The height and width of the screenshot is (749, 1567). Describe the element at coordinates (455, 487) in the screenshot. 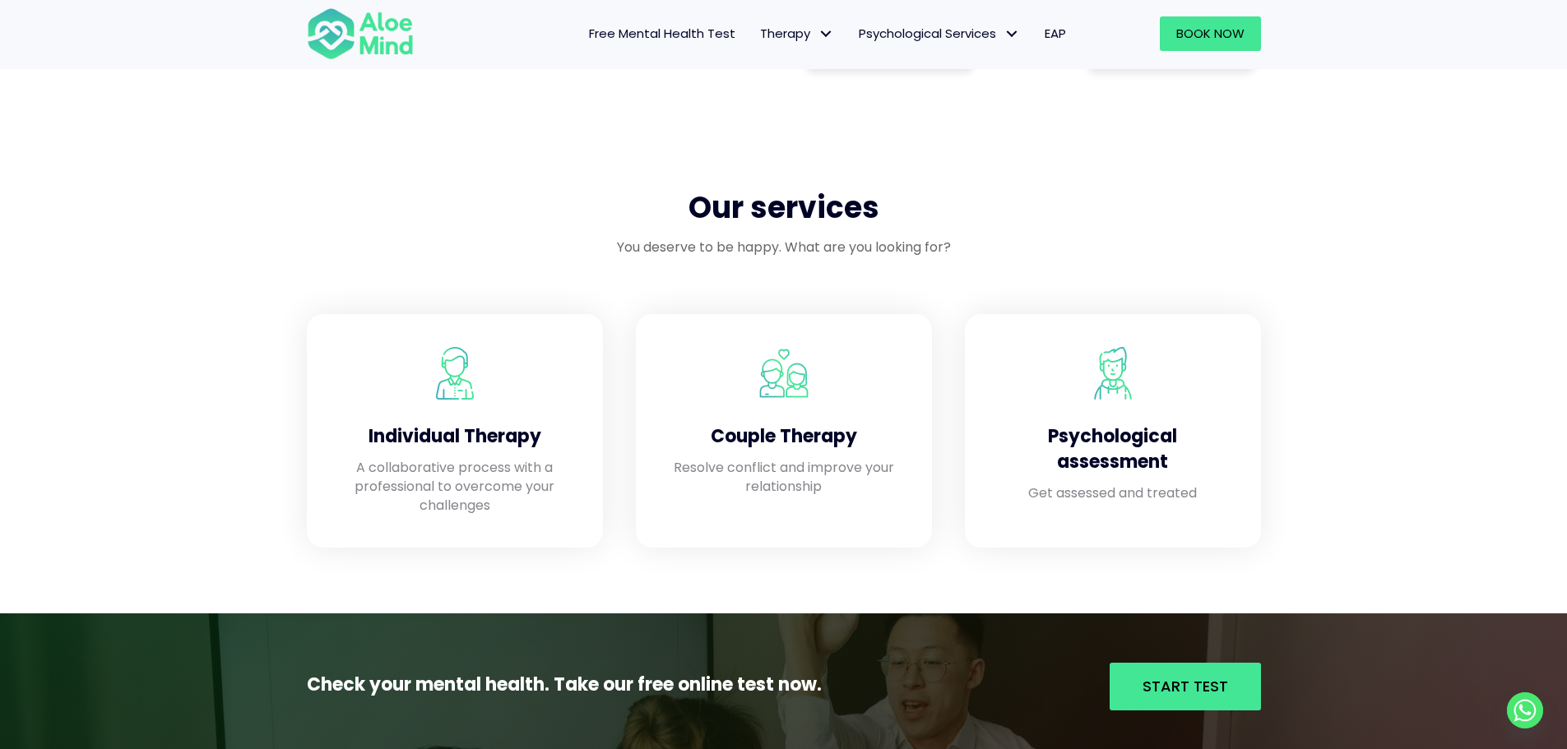

I see `p: A collaborative process with a professional to overcome your challenges` at that location.